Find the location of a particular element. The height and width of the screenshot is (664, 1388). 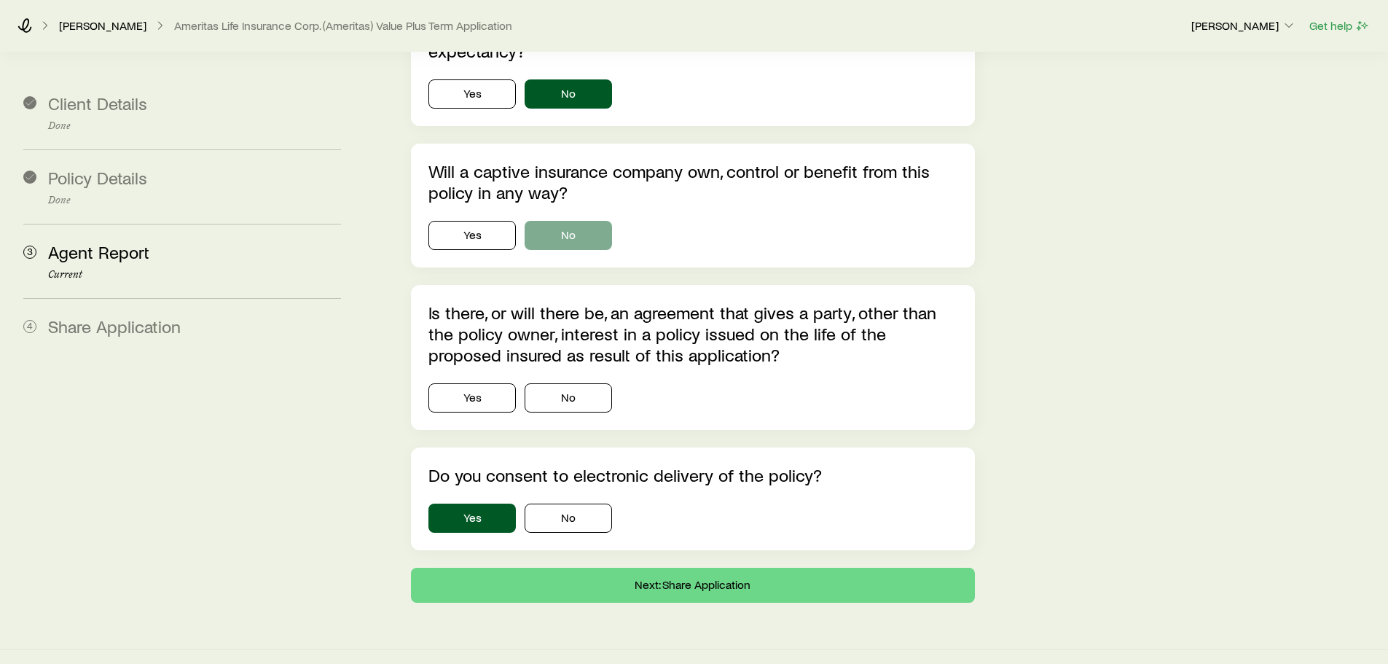

span: 4 is located at coordinates (30, 327).